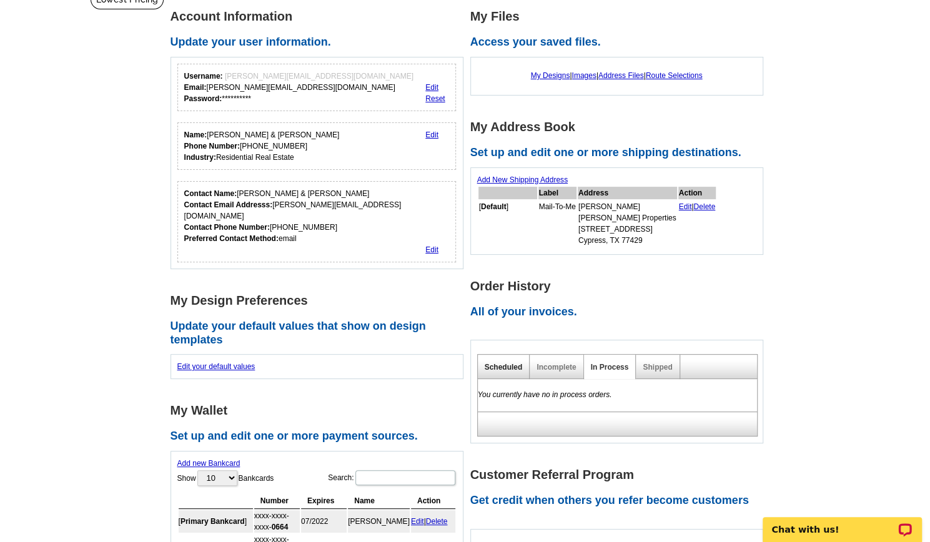 Image resolution: width=930 pixels, height=542 pixels. Describe the element at coordinates (216, 367) in the screenshot. I see `a: Edit your default values` at that location.